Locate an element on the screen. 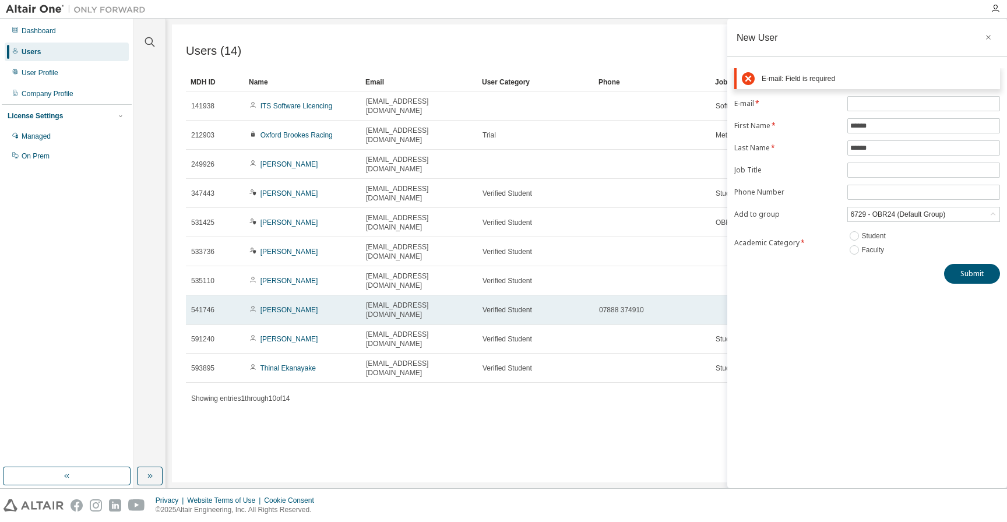 The height and width of the screenshot is (522, 1007). div: License Settings is located at coordinates (35, 116).